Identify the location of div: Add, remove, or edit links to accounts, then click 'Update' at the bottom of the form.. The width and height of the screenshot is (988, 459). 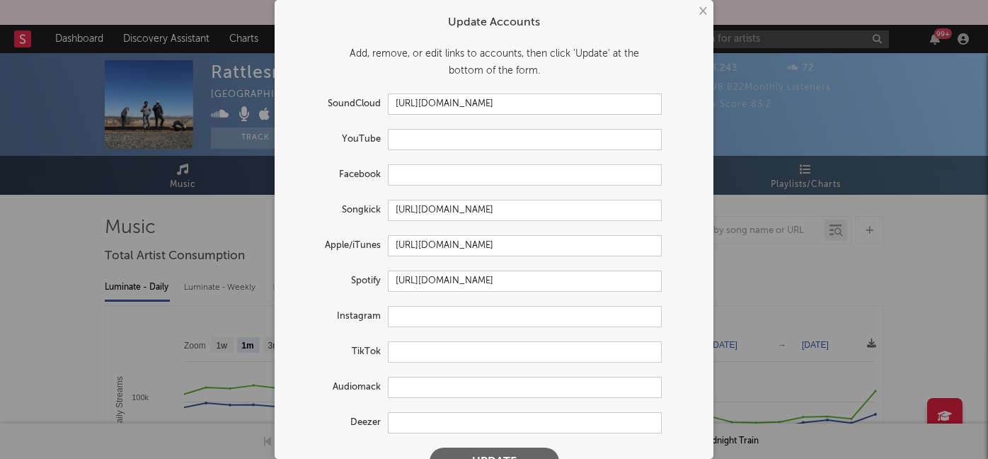
(494, 62).